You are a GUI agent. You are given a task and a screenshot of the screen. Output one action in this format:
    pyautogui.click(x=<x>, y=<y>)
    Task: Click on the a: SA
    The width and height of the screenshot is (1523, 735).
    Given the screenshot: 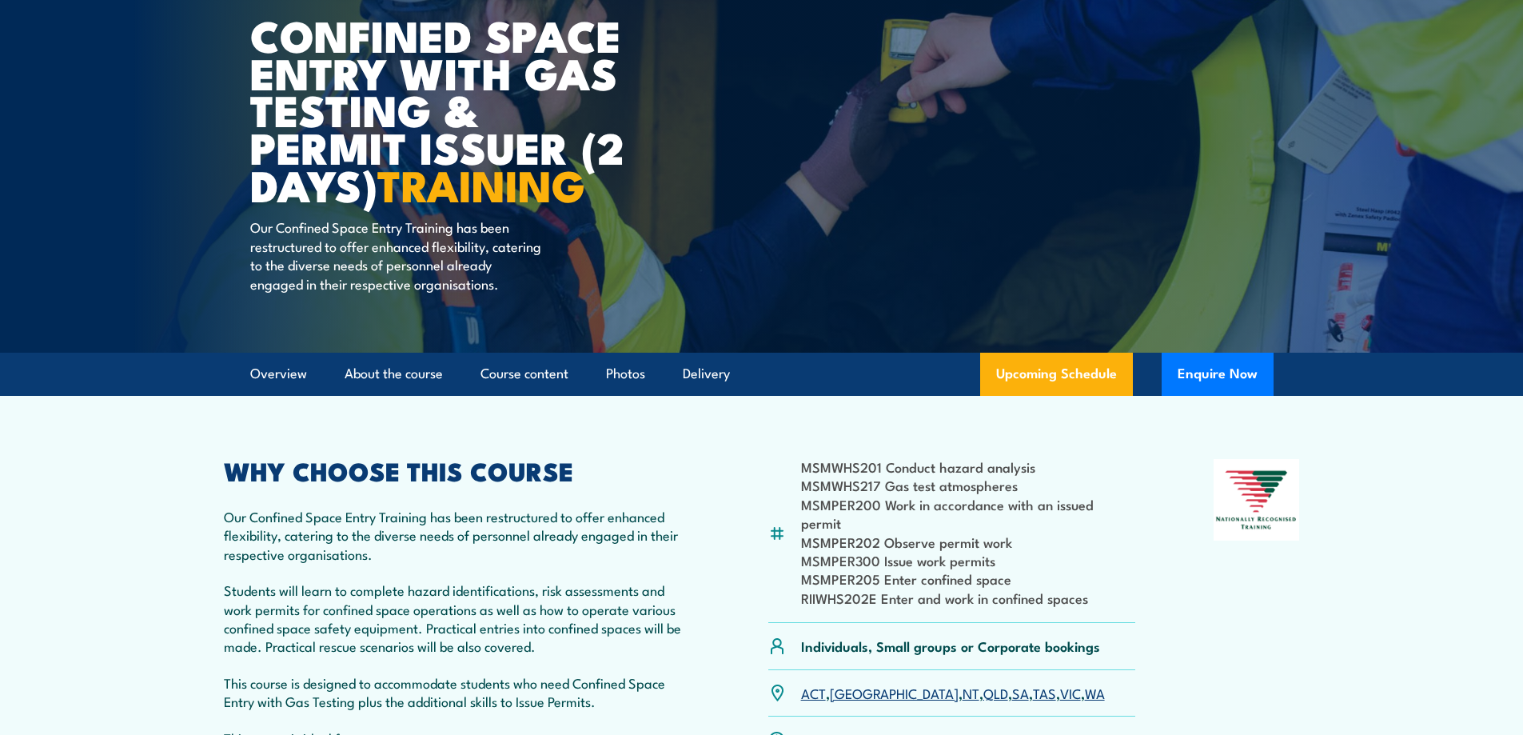 What is the action you would take?
    pyautogui.click(x=1020, y=692)
    